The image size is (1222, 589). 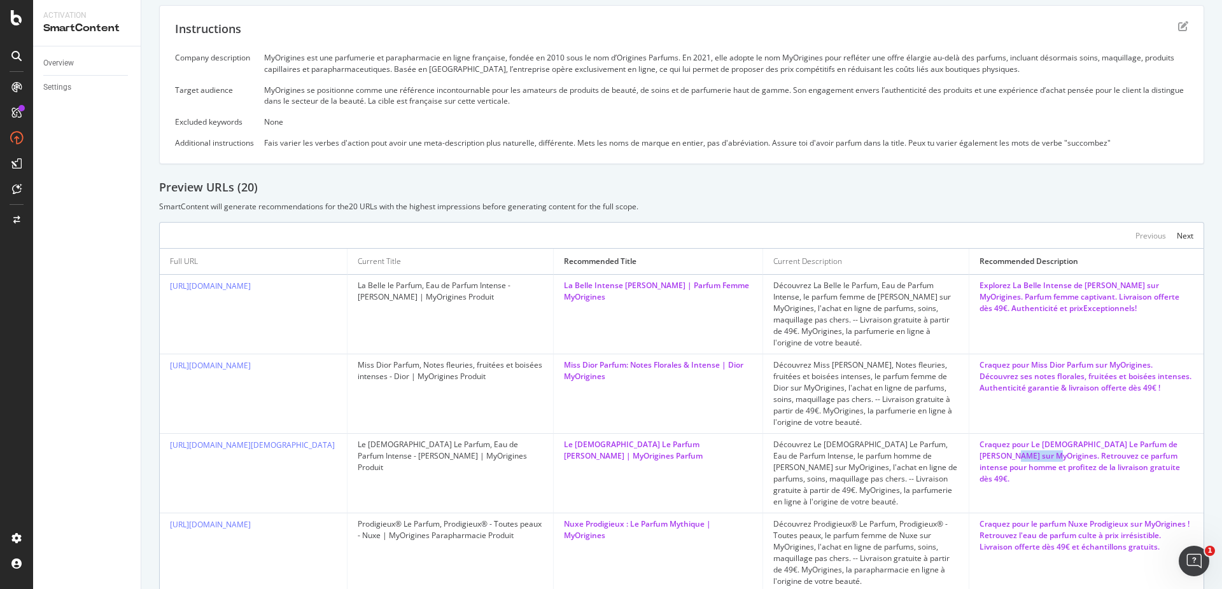 What do you see at coordinates (87, 63) in the screenshot?
I see `a: Overview` at bounding box center [87, 63].